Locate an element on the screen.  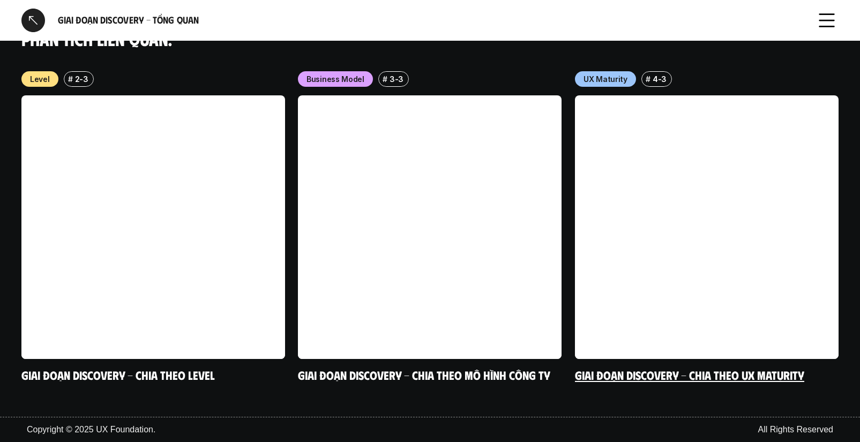
a: Giai đoạn Discovery - Chia theo Level is located at coordinates (118, 375).